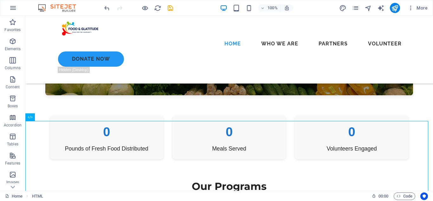 This screenshot has height=201, width=433. What do you see at coordinates (343, 8) in the screenshot?
I see `button: design` at bounding box center [343, 8].